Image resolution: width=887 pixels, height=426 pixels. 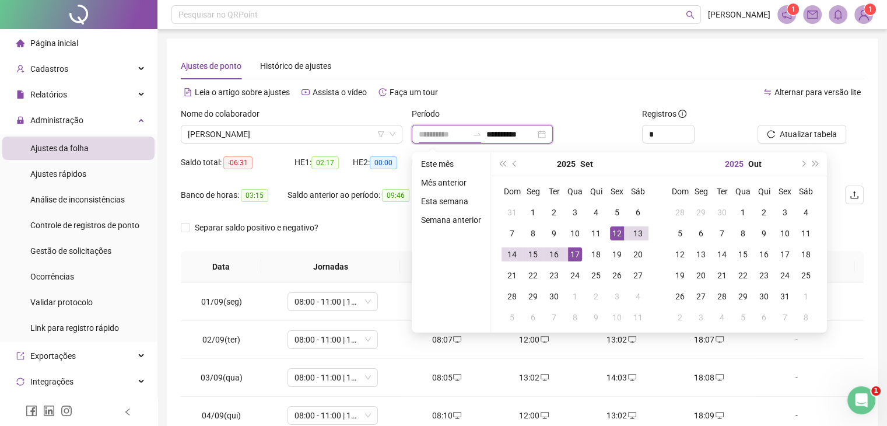 What do you see at coordinates (575, 275) in the screenshot?
I see `div: 24` at bounding box center [575, 275].